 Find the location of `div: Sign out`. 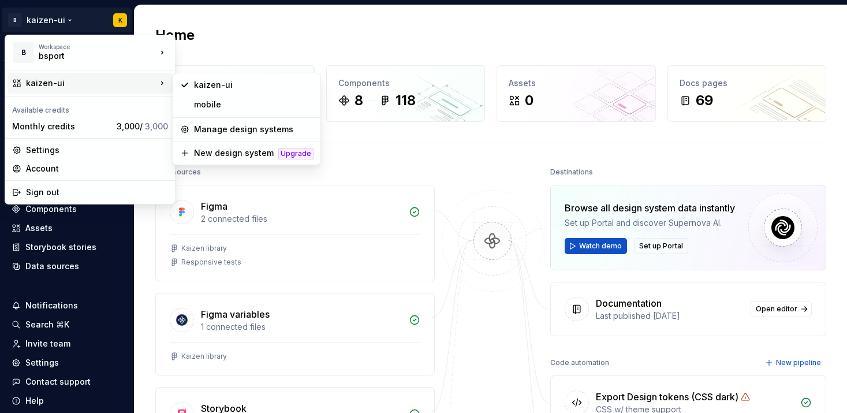

div: Sign out is located at coordinates (97, 192).